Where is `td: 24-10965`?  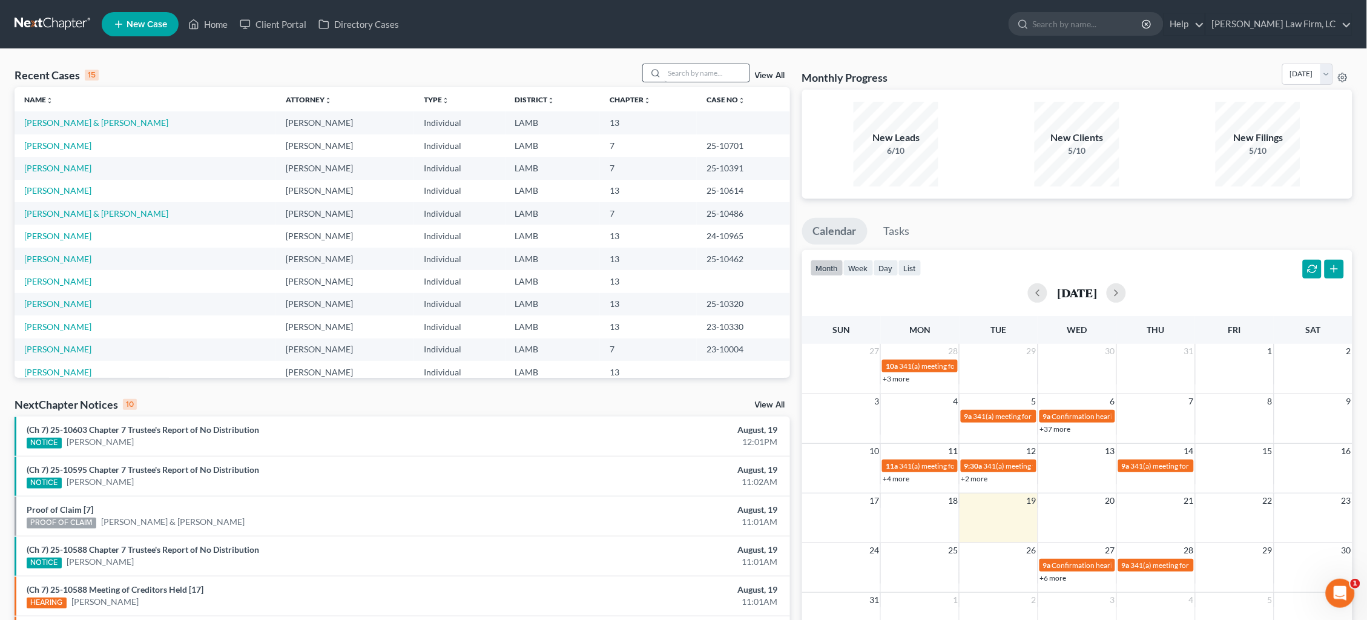
td: 24-10965 is located at coordinates (744, 236).